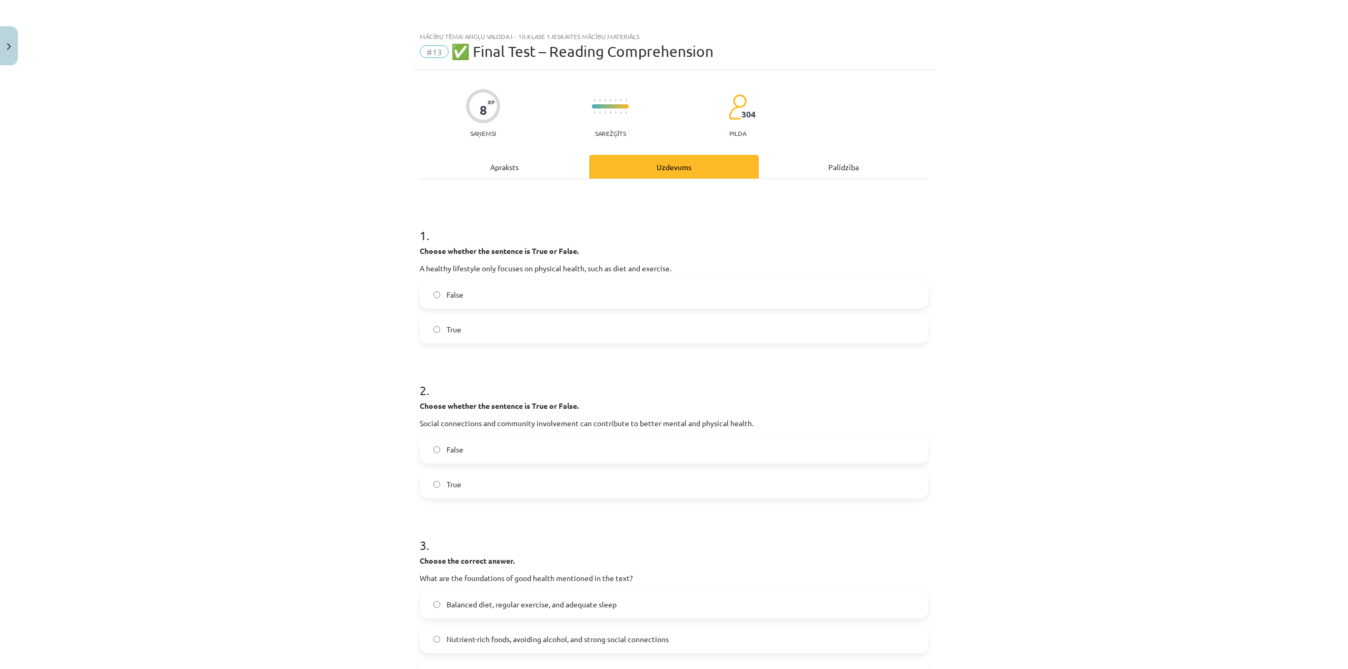  Describe the element at coordinates (674, 268) in the screenshot. I see `p: A healthy lifestyle only focuses on physical health, such as diet and exercise.` at that location.